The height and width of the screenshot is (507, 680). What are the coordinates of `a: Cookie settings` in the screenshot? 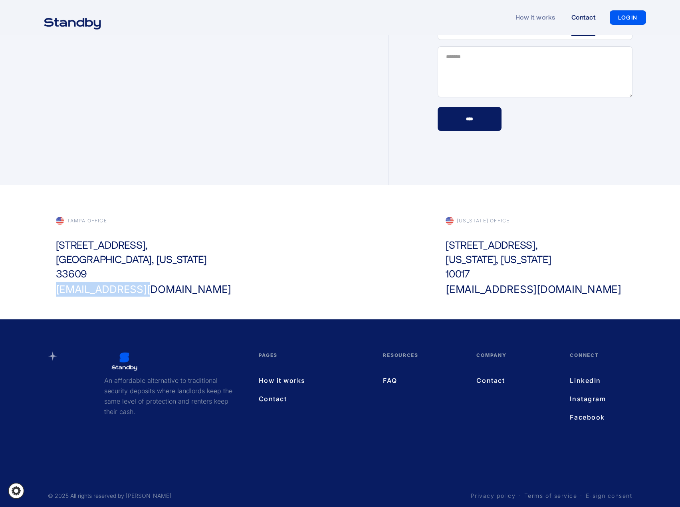 It's located at (16, 491).